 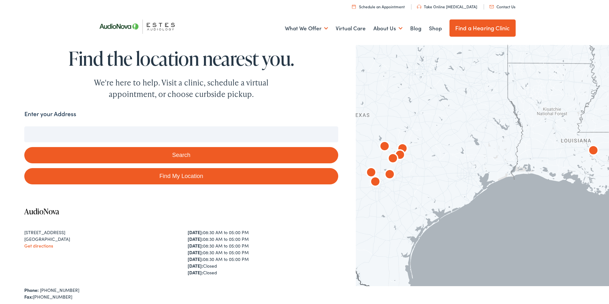 I want to click on a: Find My Location, so click(x=181, y=176).